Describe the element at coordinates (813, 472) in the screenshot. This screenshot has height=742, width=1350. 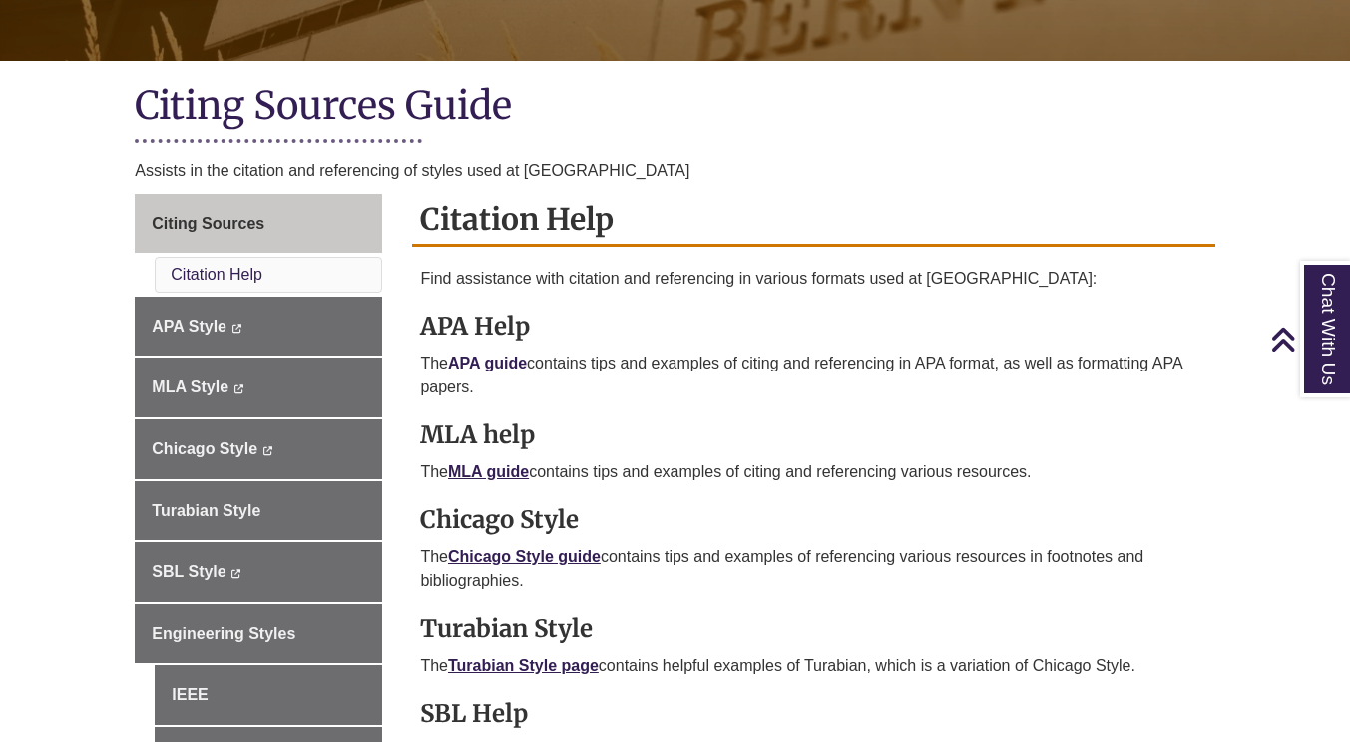
I see `p: The contains tips and examples of citing and referencing various resources.` at that location.